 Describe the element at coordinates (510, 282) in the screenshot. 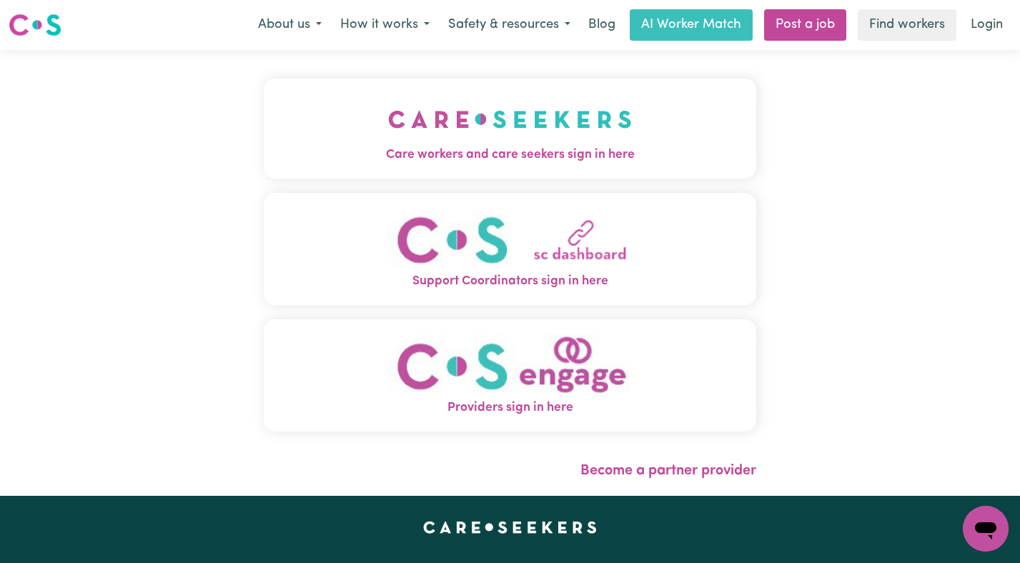

I see `span: Support Coordinators sign in here` at that location.